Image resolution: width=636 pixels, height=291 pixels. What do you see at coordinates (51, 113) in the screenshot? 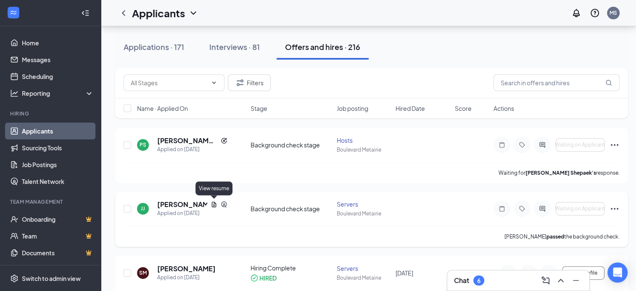
I see `div: Hiring` at bounding box center [51, 113].